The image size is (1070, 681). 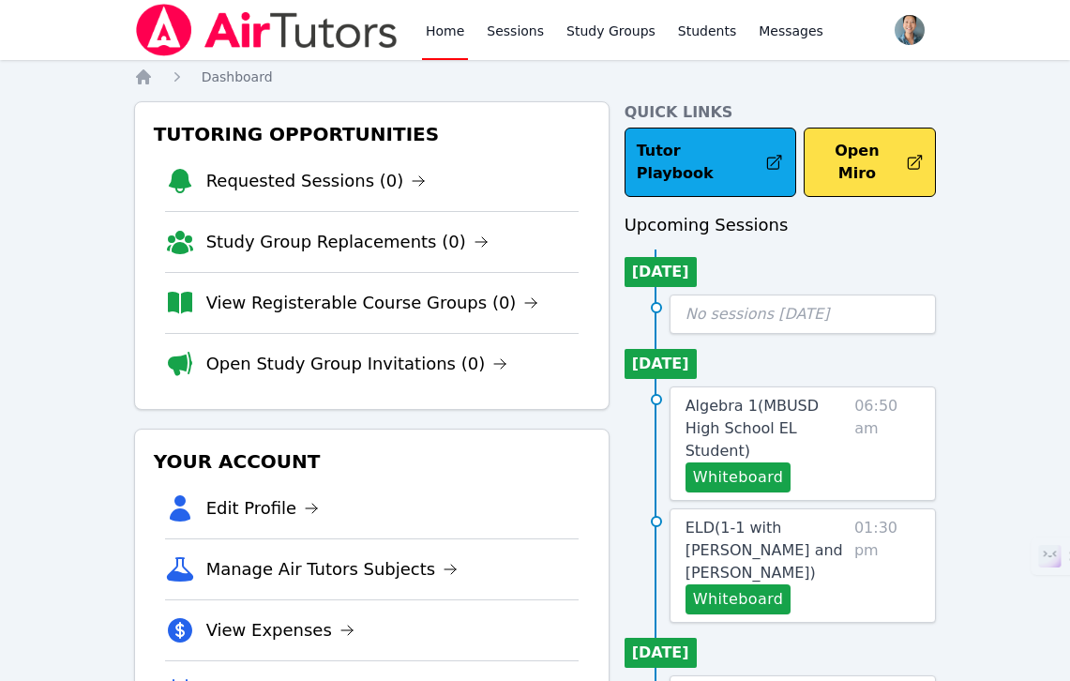 What do you see at coordinates (371, 461) in the screenshot?
I see `h3: Your Account` at bounding box center [371, 461].